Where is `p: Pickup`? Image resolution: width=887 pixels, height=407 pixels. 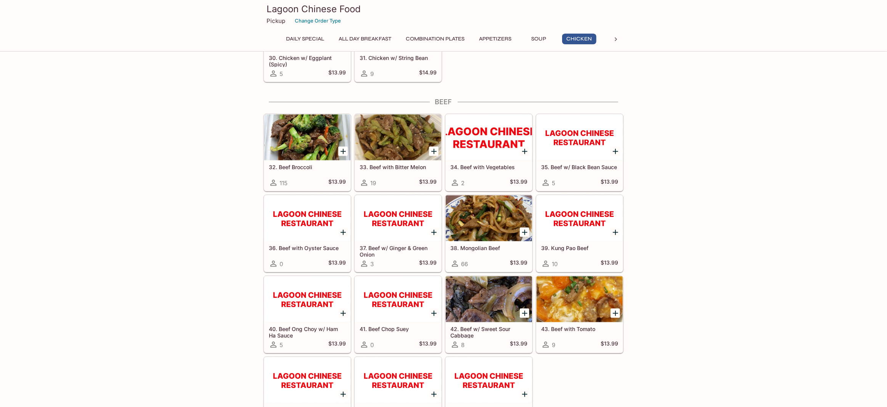 p: Pickup is located at coordinates (276, 21).